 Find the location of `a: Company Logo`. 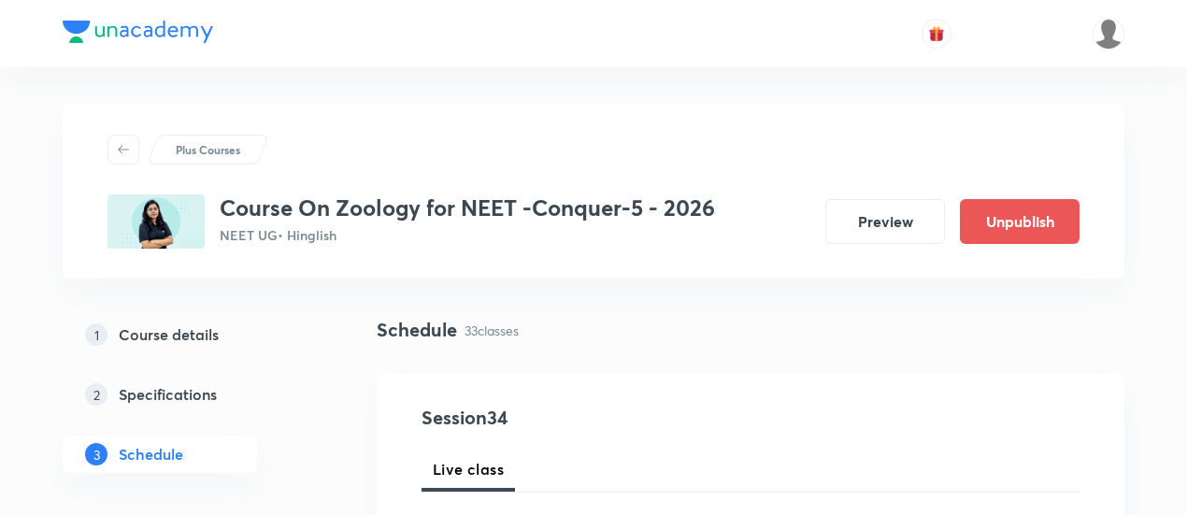

a: Company Logo is located at coordinates (137, 34).